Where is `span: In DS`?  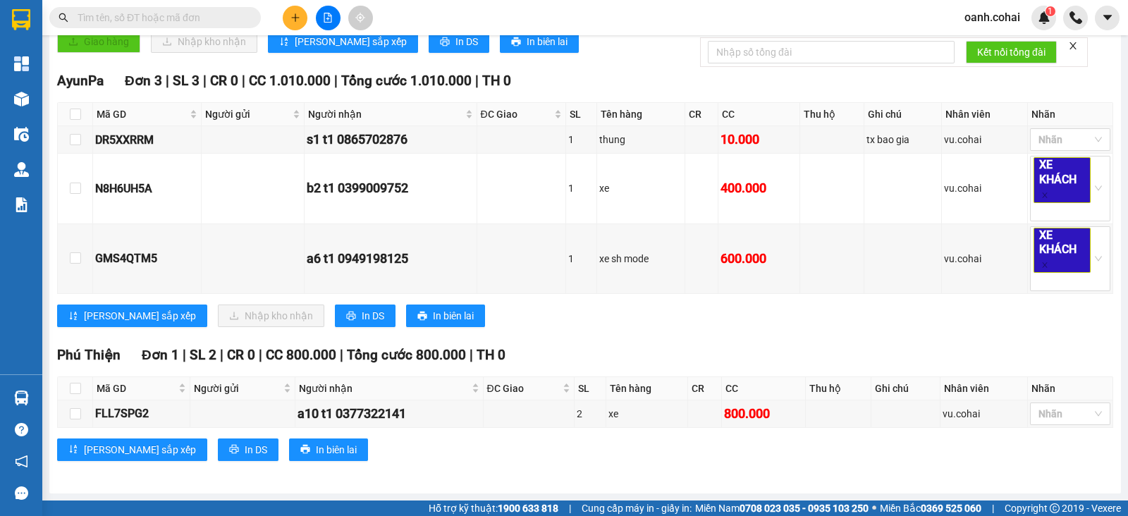
span: In DS is located at coordinates (373, 316).